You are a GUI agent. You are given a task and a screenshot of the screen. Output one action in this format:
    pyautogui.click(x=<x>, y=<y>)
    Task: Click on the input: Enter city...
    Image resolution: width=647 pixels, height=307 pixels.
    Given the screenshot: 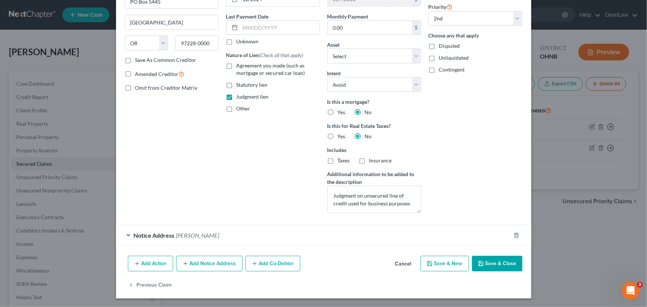 What is the action you would take?
    pyautogui.click(x=172, y=22)
    